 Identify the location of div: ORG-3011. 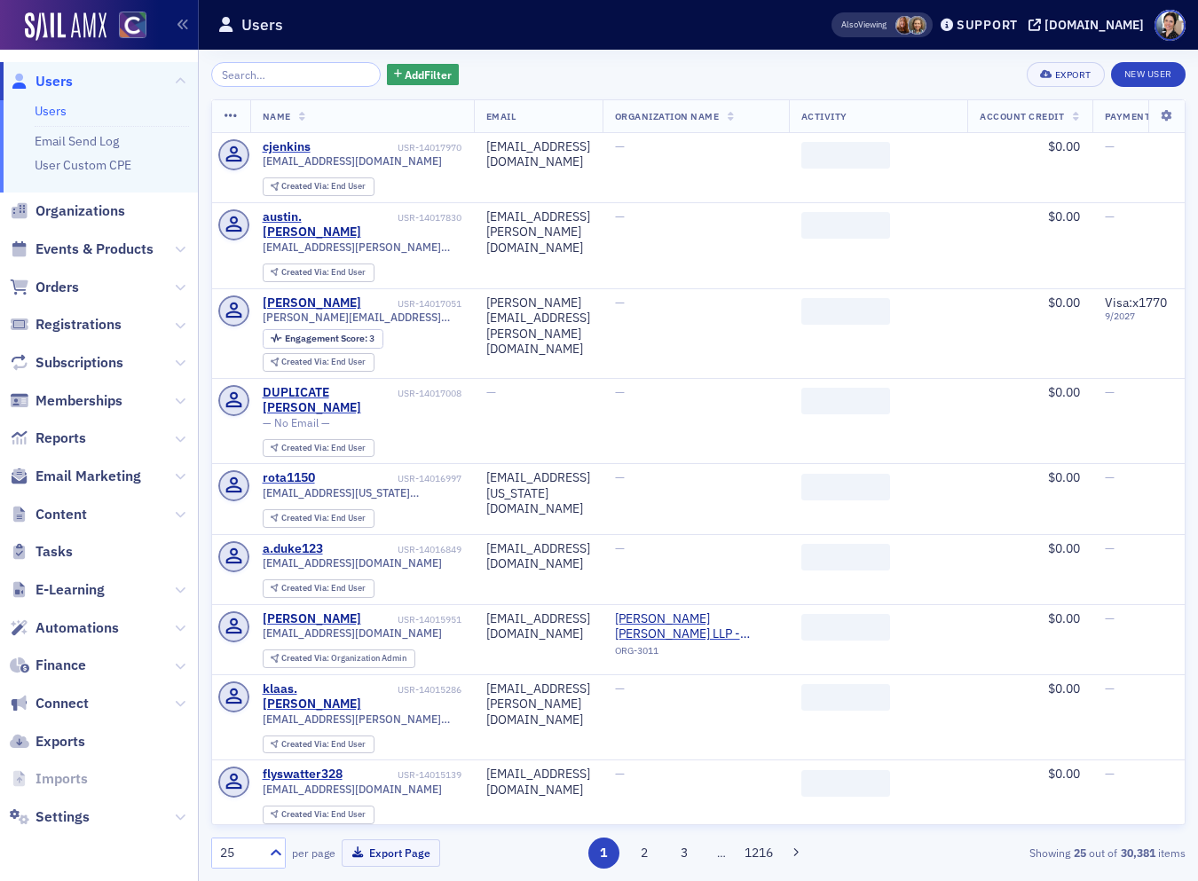
(696, 654).